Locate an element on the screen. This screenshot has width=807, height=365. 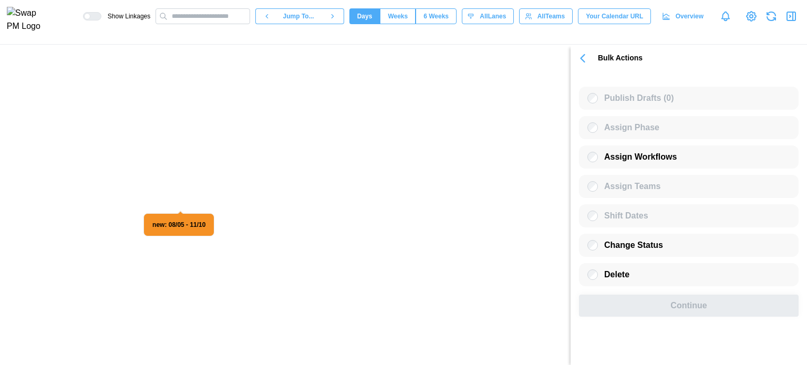
button: Refresh Grid is located at coordinates (771, 16).